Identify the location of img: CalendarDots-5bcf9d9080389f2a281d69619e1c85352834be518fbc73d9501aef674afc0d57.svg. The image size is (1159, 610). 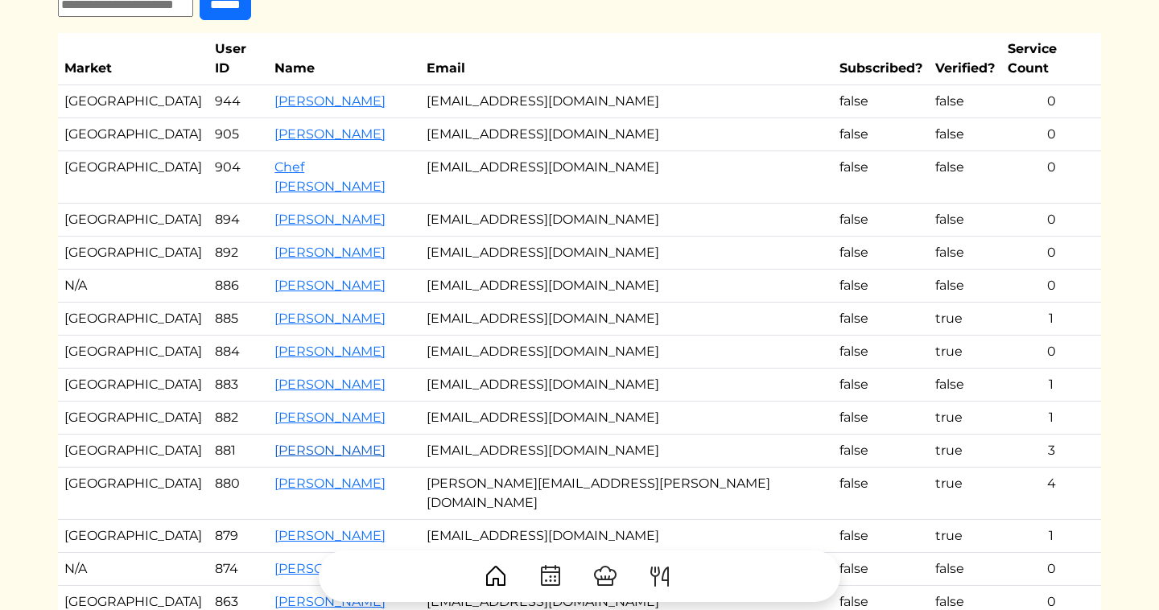
(550, 576).